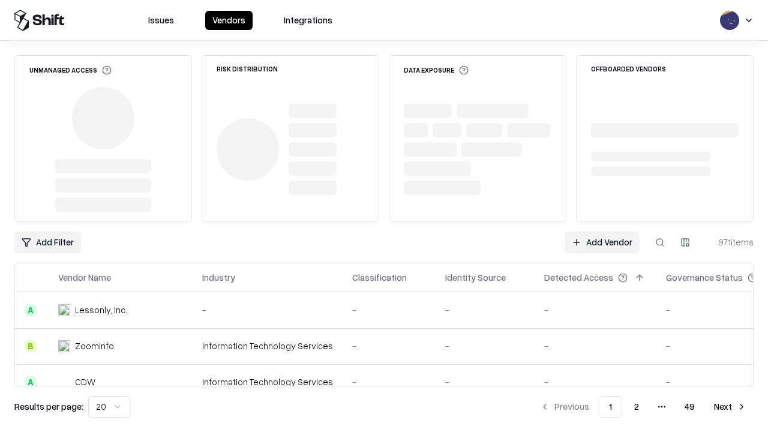 The width and height of the screenshot is (768, 432). I want to click on div: Classification, so click(379, 277).